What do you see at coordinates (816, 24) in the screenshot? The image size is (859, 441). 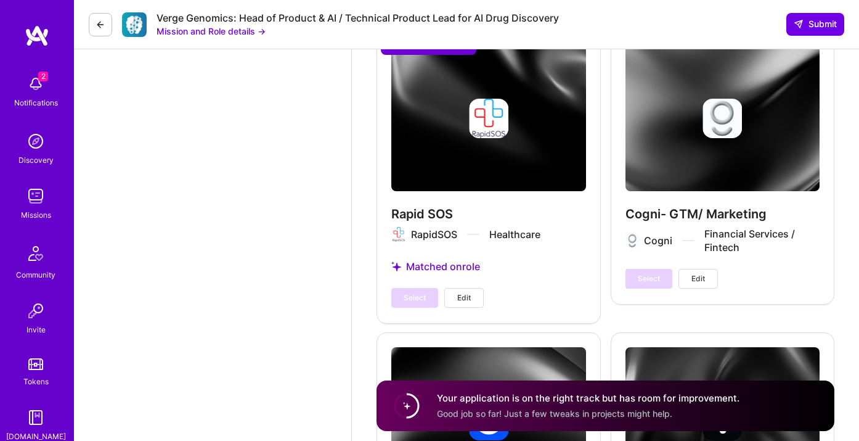 I see `button: Submit` at bounding box center [816, 24].